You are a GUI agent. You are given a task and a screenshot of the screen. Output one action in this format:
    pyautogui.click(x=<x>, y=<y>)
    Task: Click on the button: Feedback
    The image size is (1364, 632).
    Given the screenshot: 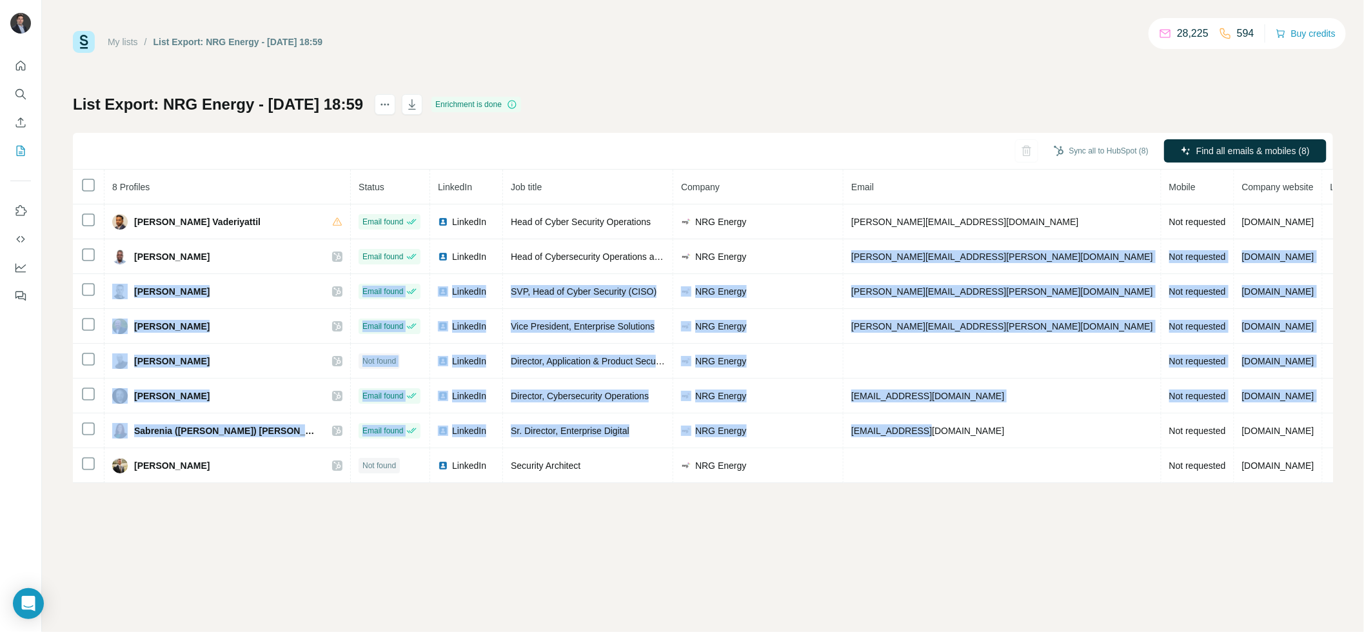 What is the action you would take?
    pyautogui.click(x=21, y=296)
    